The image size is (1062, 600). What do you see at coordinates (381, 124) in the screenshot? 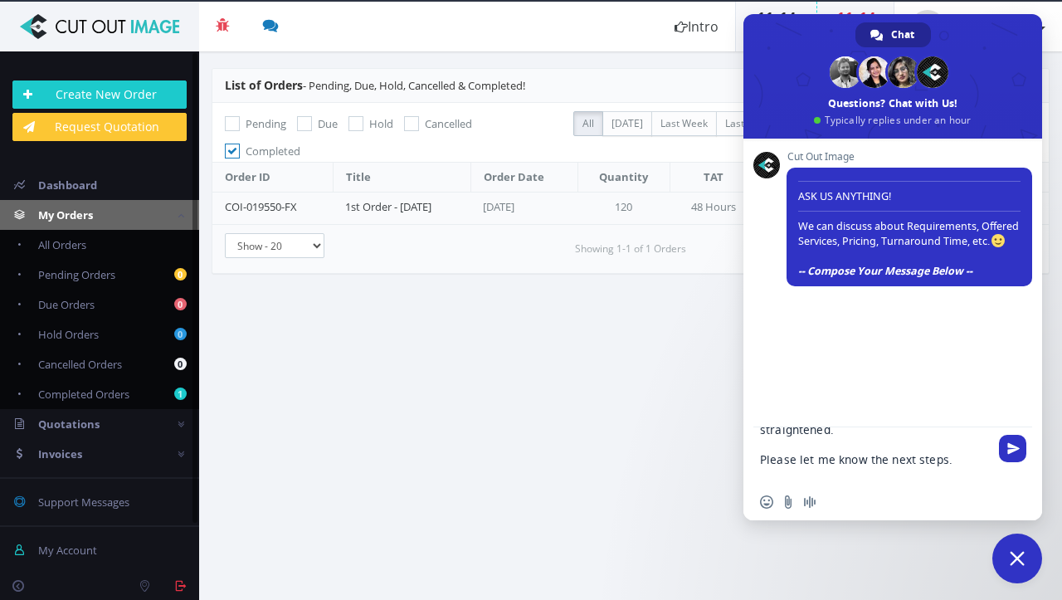
I see `span: Hold` at bounding box center [381, 124].